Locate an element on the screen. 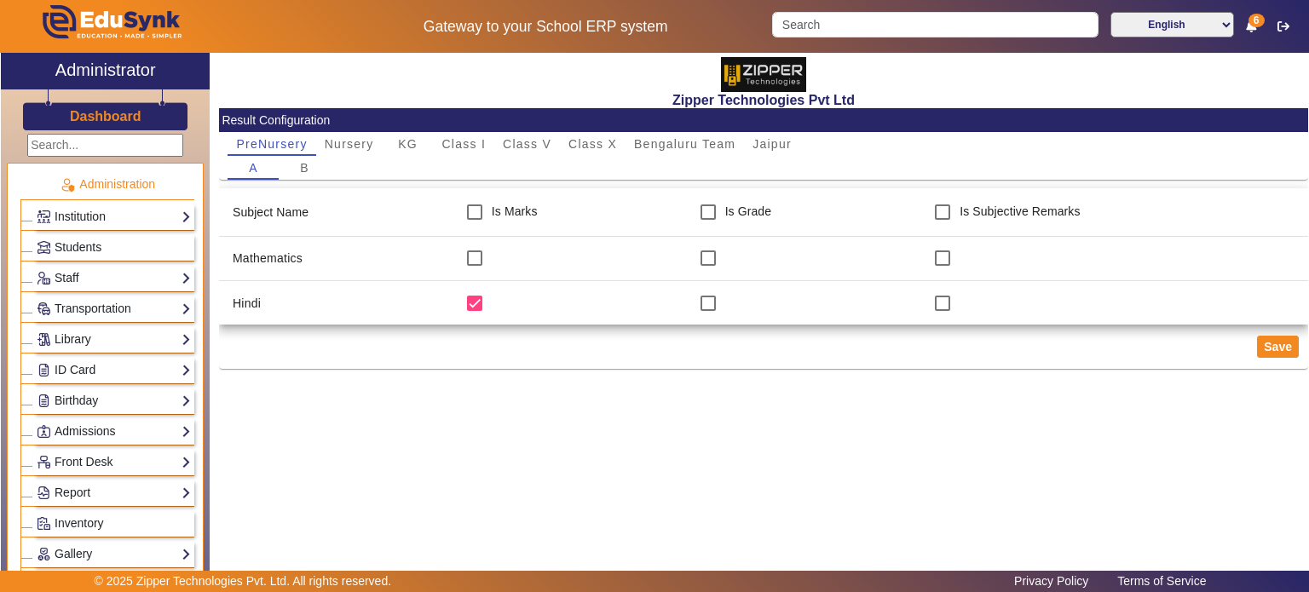 Image resolution: width=1309 pixels, height=592 pixels. h3: Dashboard is located at coordinates (106, 116).